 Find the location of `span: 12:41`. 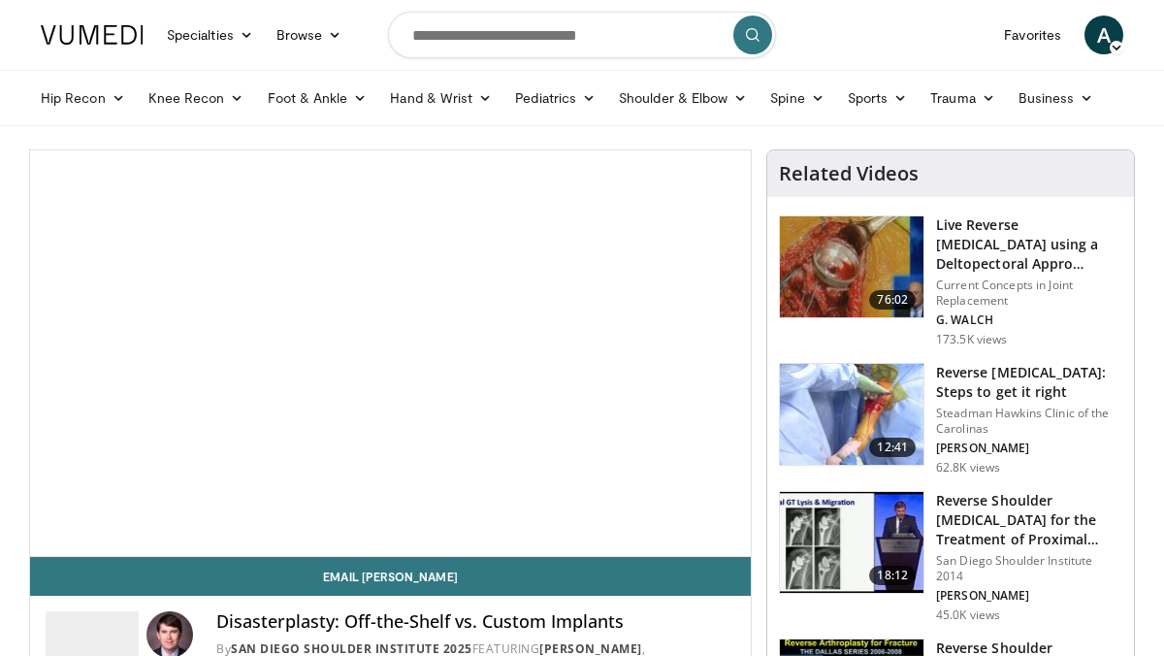

span: 12:41 is located at coordinates (892, 447).